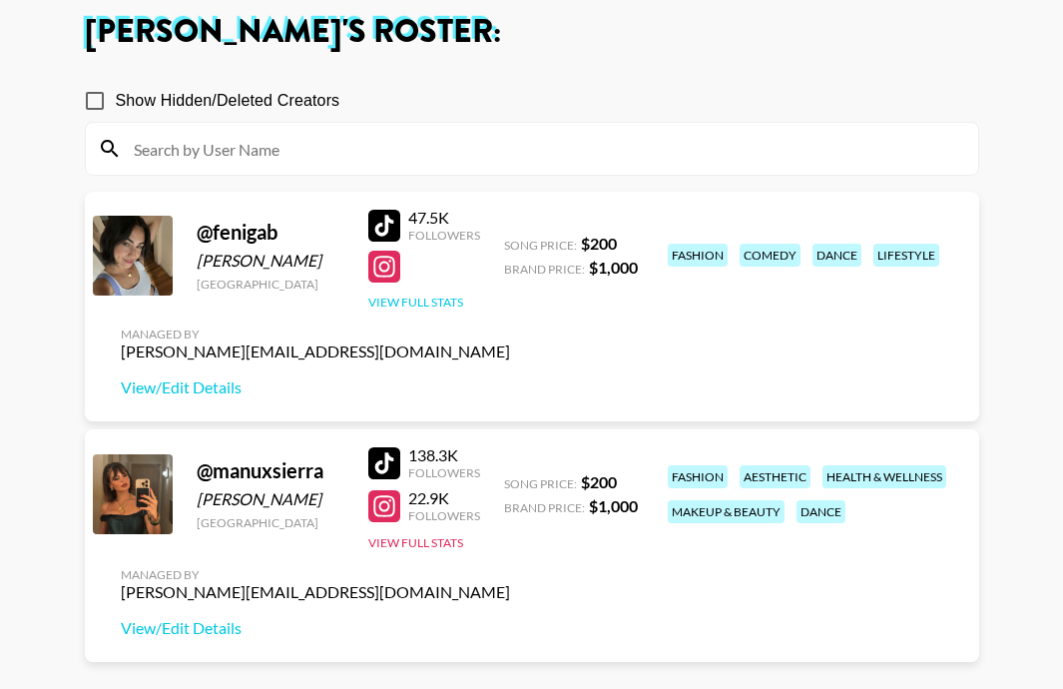 The width and height of the screenshot is (1063, 689). What do you see at coordinates (770, 255) in the screenshot?
I see `div: comedy` at bounding box center [770, 255].